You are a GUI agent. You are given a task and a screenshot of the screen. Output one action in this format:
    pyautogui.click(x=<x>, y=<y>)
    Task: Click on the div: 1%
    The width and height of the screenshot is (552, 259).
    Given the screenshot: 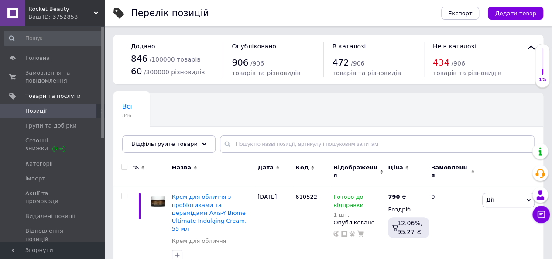 What is the action you would take?
    pyautogui.click(x=543, y=80)
    